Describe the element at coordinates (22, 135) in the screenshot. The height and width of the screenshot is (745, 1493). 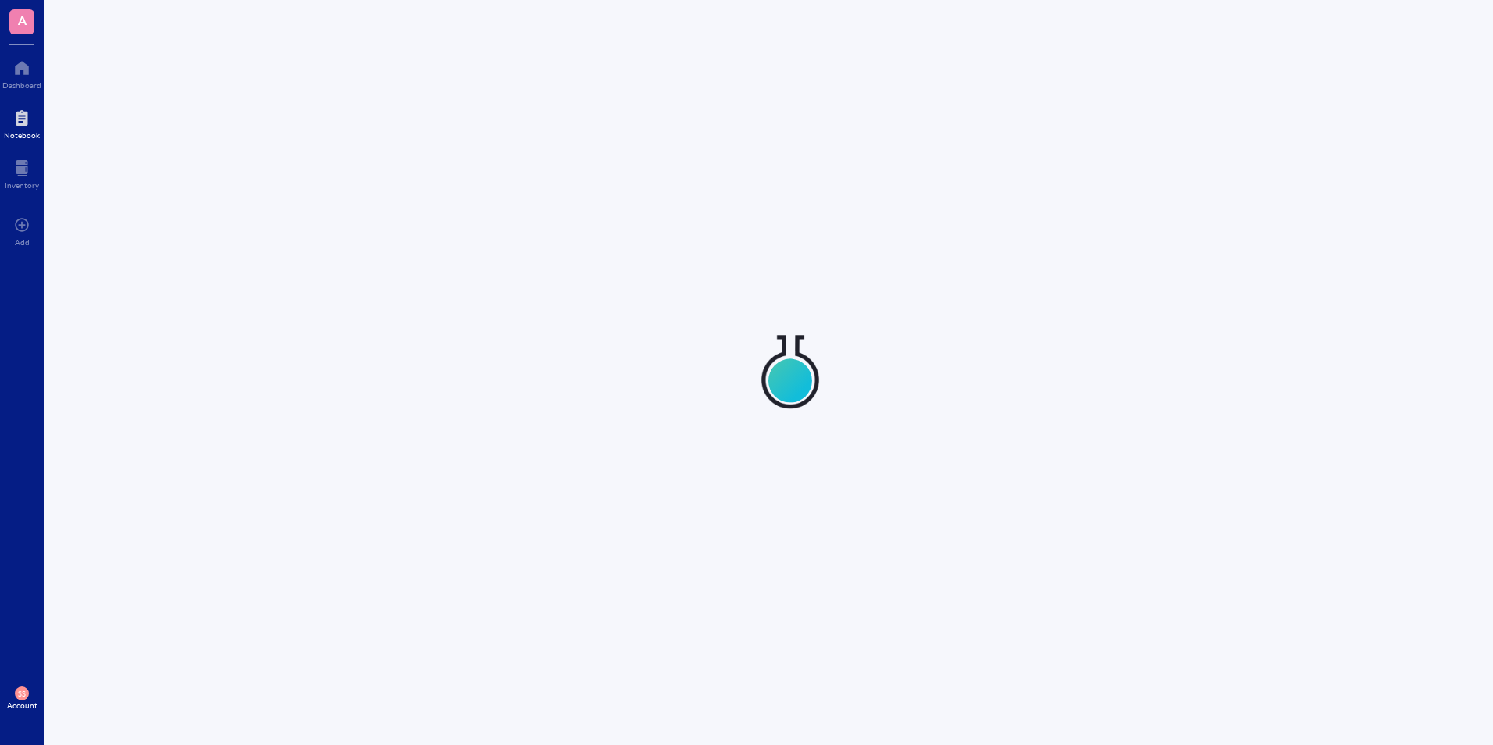
I see `div: Notebook` at that location.